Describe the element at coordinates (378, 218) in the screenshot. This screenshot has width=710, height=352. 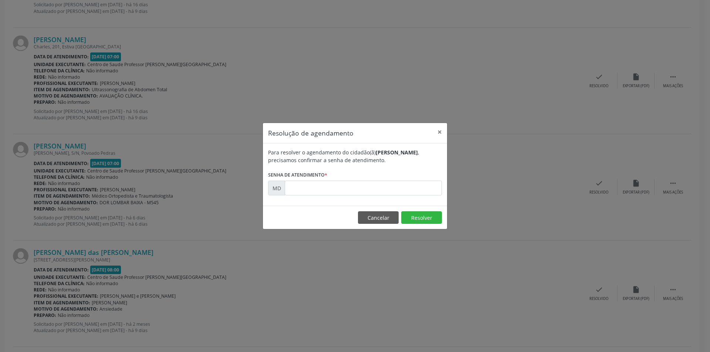
I see `button: Cancelar` at that location.